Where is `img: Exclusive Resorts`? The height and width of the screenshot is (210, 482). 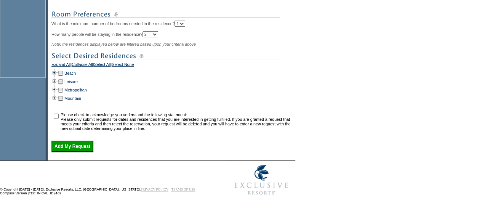
img: Exclusive Resorts is located at coordinates (261, 180).